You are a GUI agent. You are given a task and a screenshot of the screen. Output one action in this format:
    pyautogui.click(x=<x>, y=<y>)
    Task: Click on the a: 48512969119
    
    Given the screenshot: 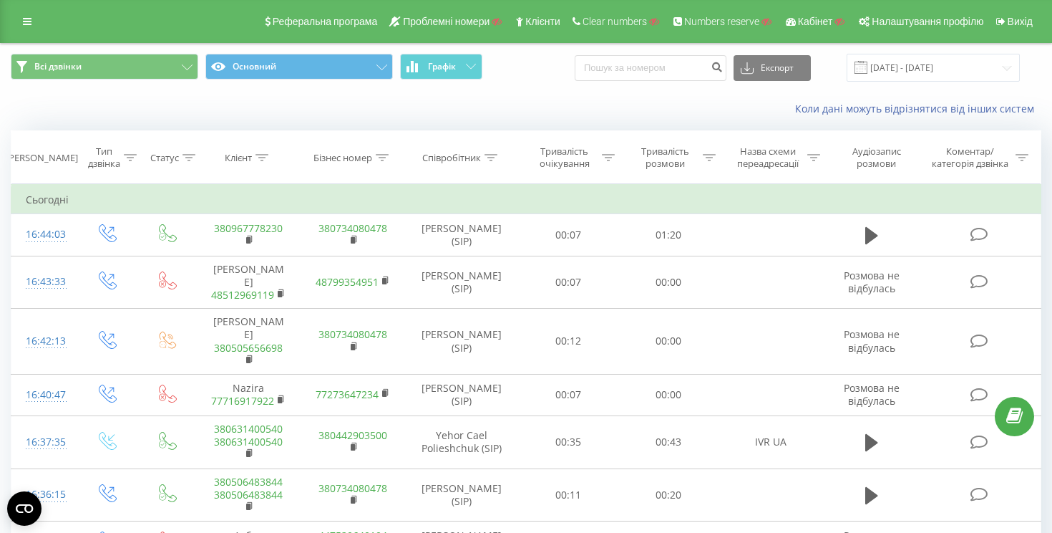 What is the action you would take?
    pyautogui.click(x=243, y=294)
    